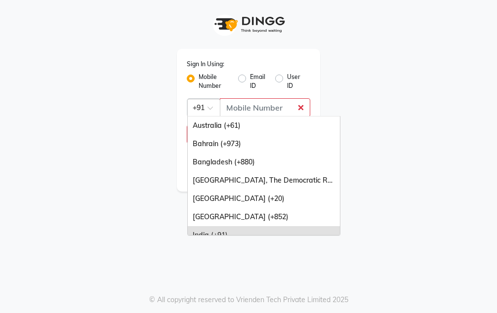 The width and height of the screenshot is (497, 313). I want to click on div: Australia (+61), so click(264, 125).